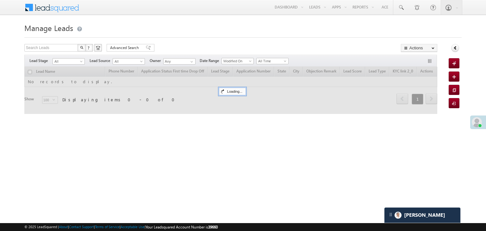 This screenshot has height=231, width=486. I want to click on span: Carter, so click(425, 215).